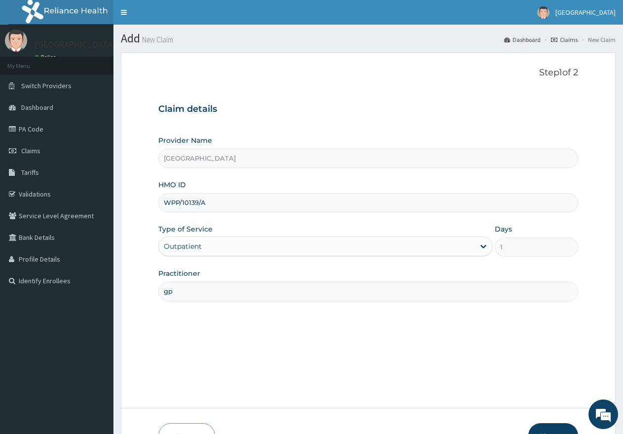 Image resolution: width=623 pixels, height=434 pixels. What do you see at coordinates (182, 247) in the screenshot?
I see `div: Outpatient` at bounding box center [182, 247].